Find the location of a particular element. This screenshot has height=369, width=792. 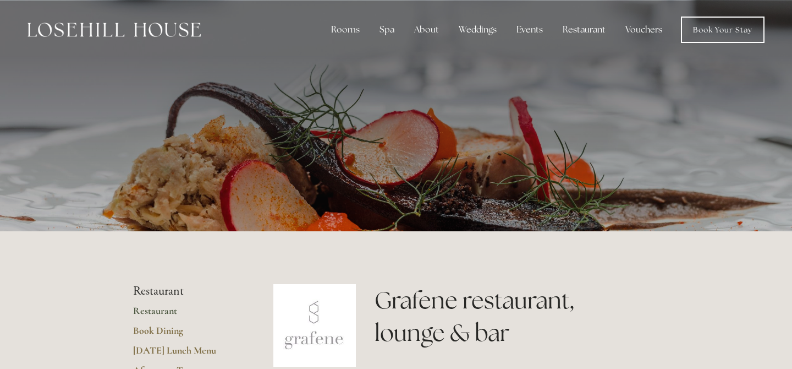

div: Rooms is located at coordinates (346, 30).